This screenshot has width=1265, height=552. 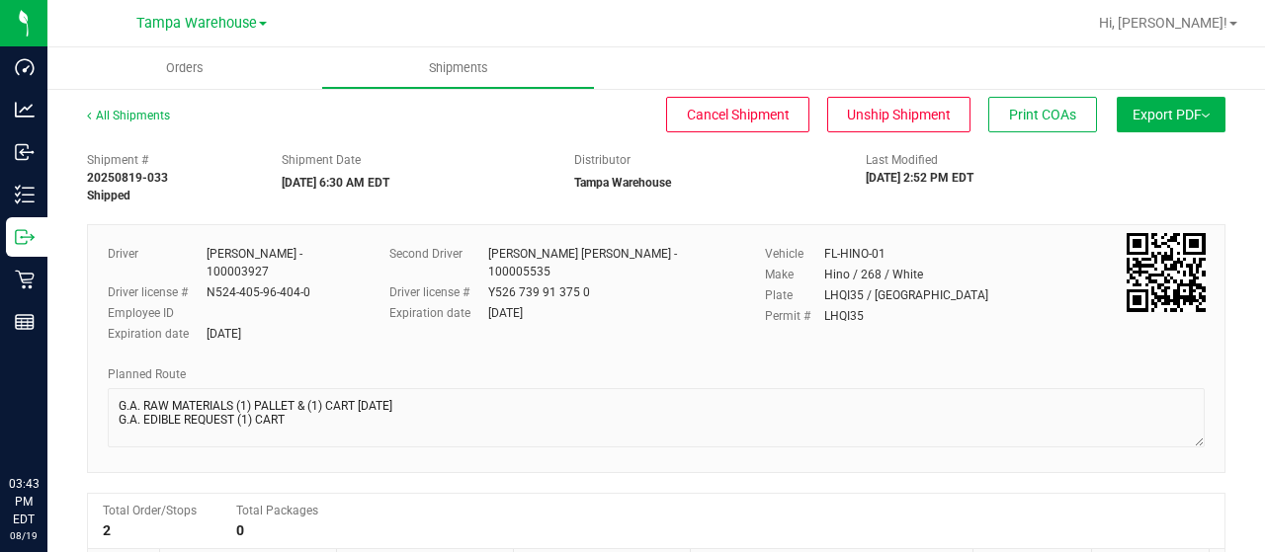 I want to click on button: Unship Shipment, so click(x=898, y=115).